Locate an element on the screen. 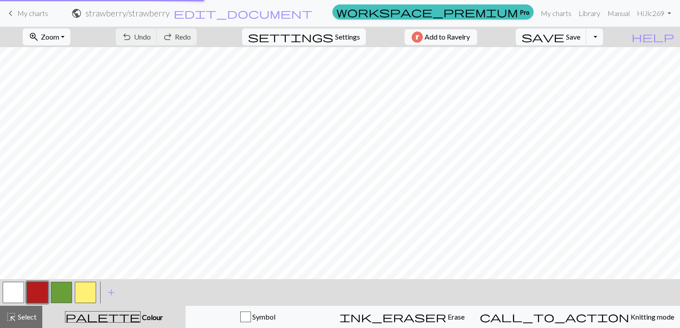  span: zoom_in is located at coordinates (34, 37).